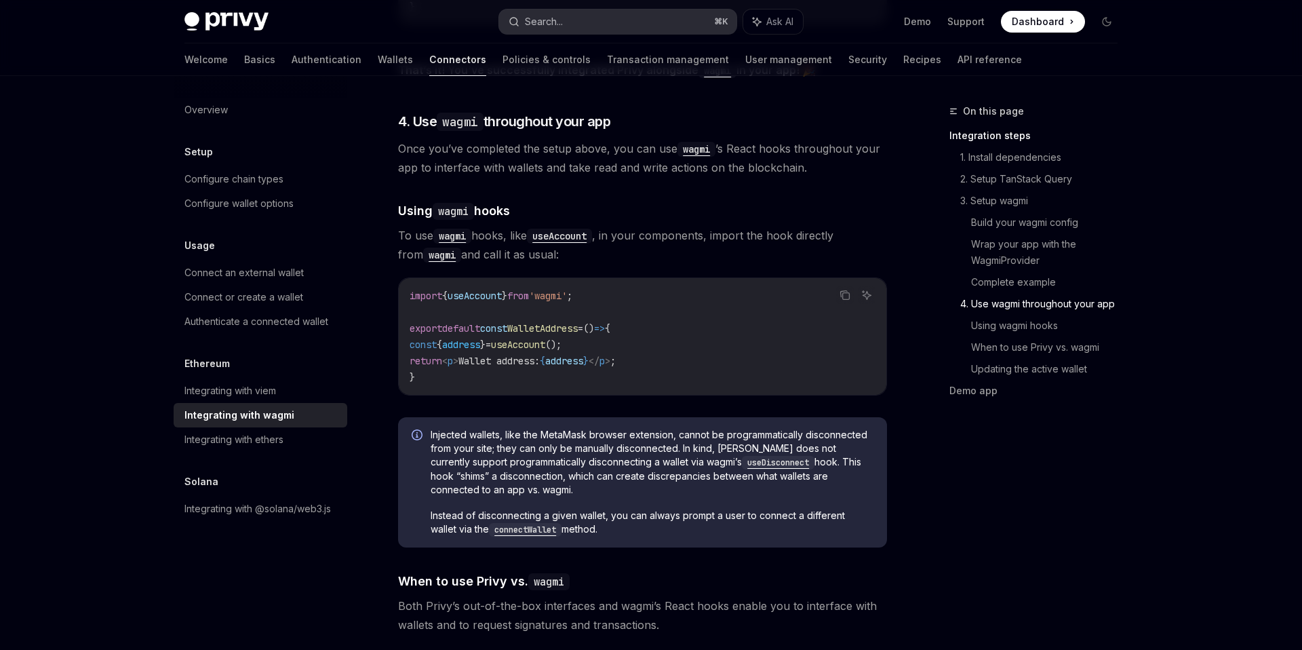  Describe the element at coordinates (1050, 326) in the screenshot. I see `a: Using wagmi hooks` at that location.